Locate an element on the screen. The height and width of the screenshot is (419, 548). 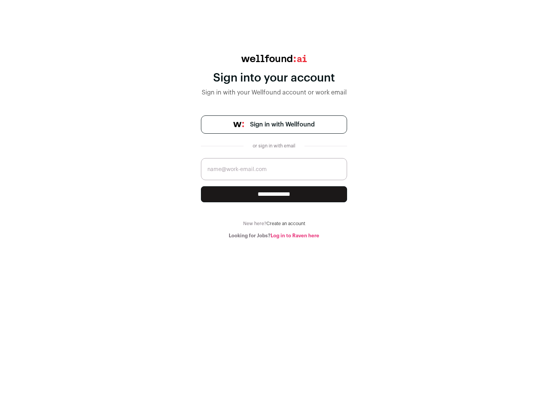
input: name@work-email.com is located at coordinates (274, 169).